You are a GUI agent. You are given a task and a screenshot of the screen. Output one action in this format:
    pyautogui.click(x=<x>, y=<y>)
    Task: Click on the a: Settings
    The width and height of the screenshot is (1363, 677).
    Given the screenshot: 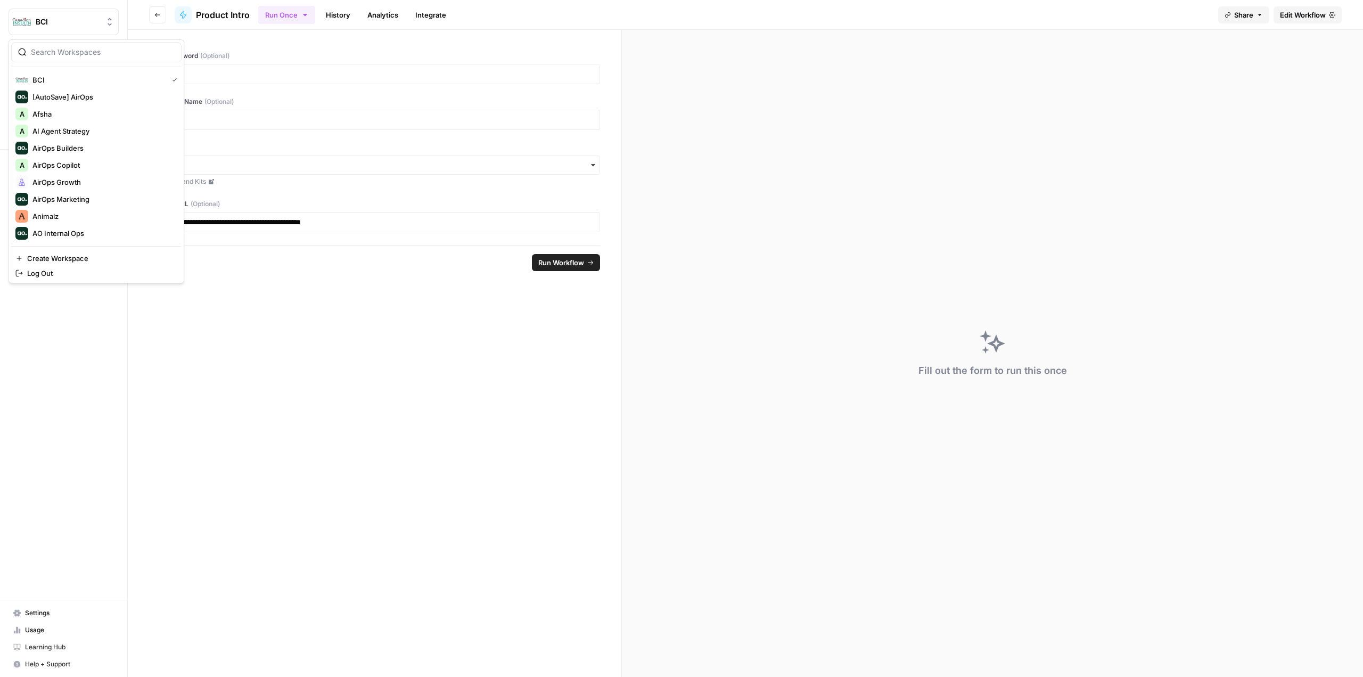 What is the action you would take?
    pyautogui.click(x=63, y=613)
    